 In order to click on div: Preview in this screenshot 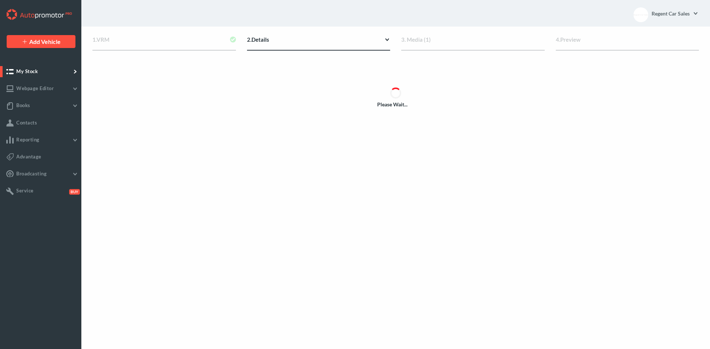, I will do `click(627, 43)`.